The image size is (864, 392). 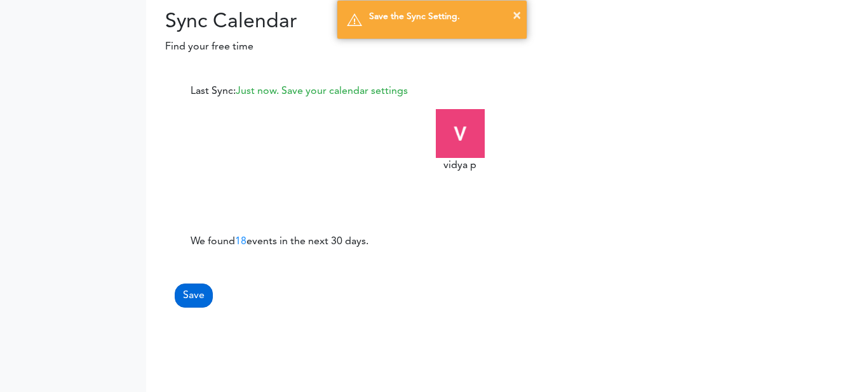 I want to click on div: Last Sync:, so click(x=337, y=91).